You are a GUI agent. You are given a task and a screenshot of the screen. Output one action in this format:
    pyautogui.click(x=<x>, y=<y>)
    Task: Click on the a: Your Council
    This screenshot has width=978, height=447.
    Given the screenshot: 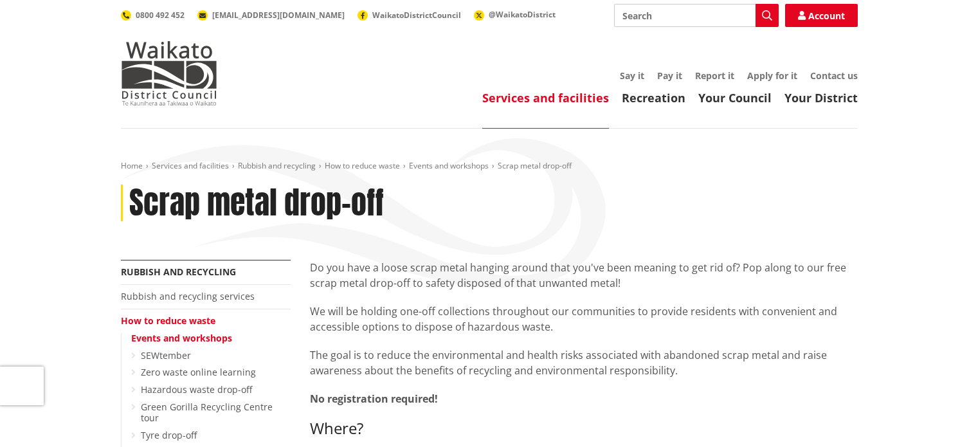 What is the action you would take?
    pyautogui.click(x=735, y=98)
    